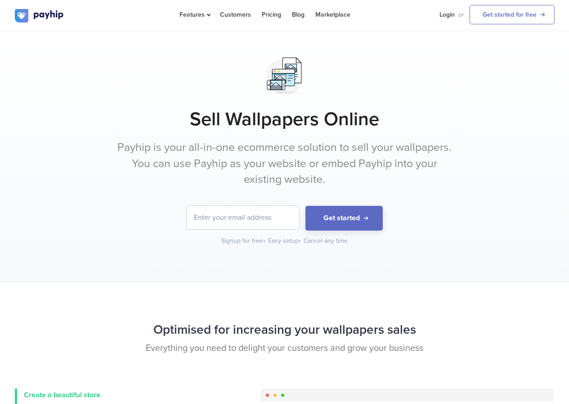 This screenshot has width=569, height=404. Describe the element at coordinates (326, 241) in the screenshot. I see `div: Cancel any time` at that location.